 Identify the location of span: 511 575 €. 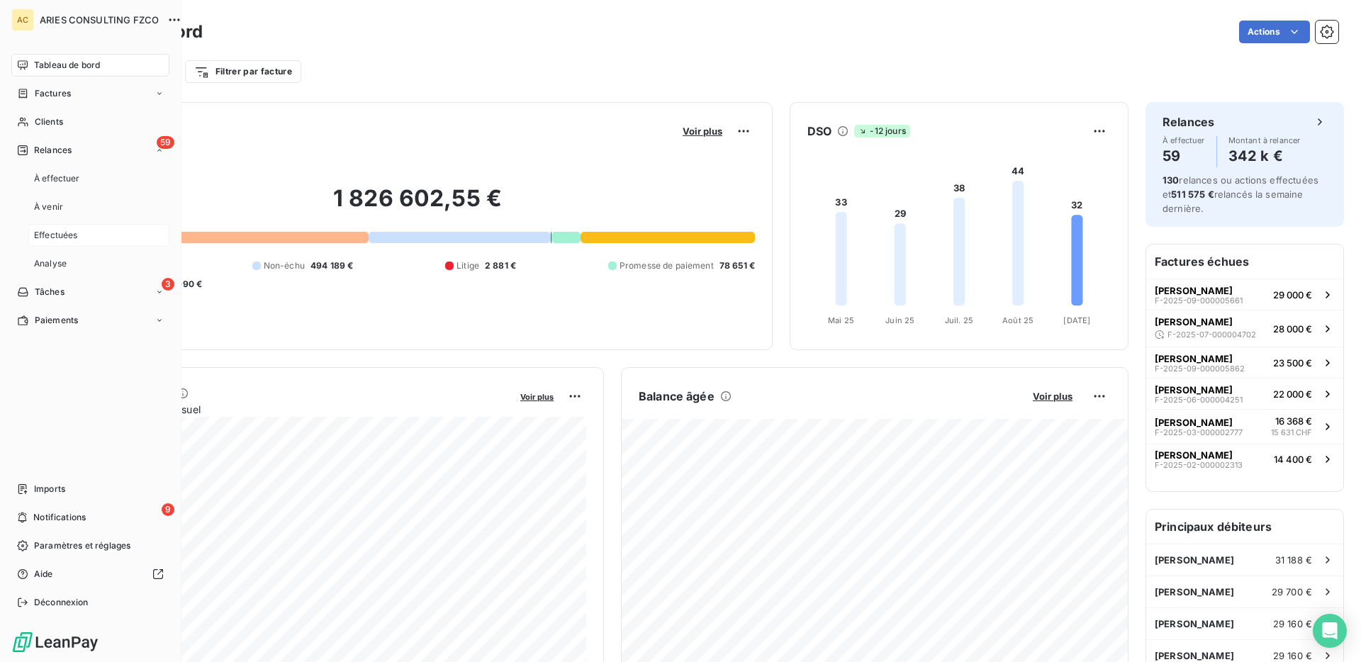
(1192, 194).